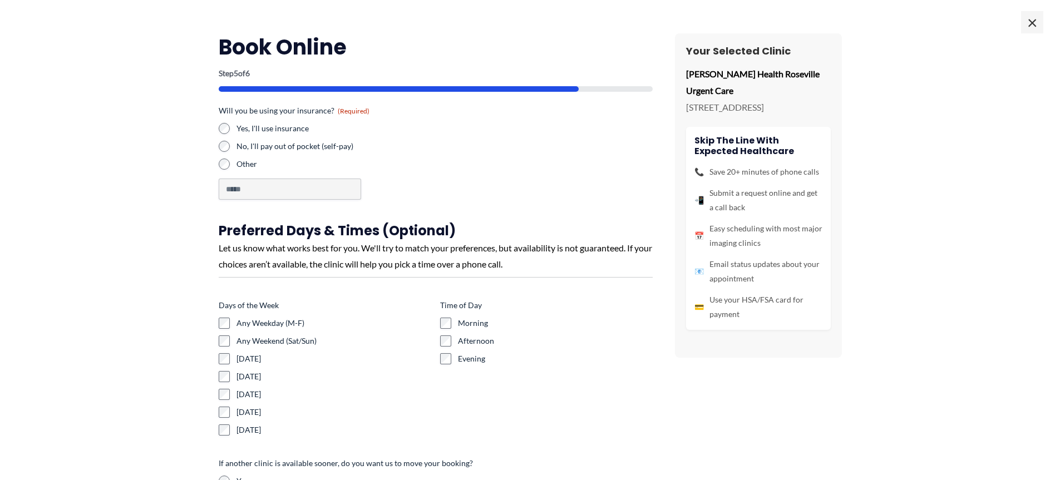  What do you see at coordinates (758, 146) in the screenshot?
I see `h4: Skip the line with Expected Healthcare` at bounding box center [758, 146].